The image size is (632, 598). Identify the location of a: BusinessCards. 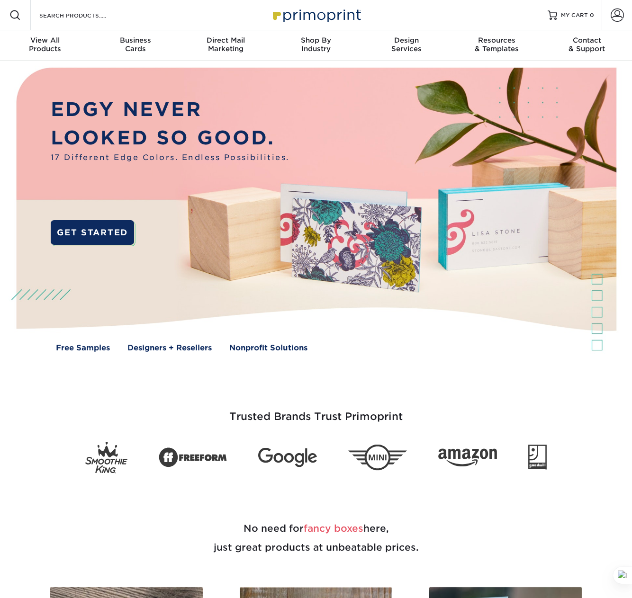
(135, 45).